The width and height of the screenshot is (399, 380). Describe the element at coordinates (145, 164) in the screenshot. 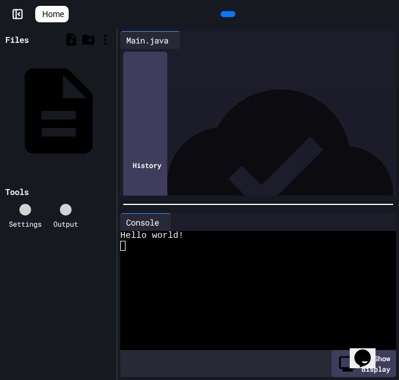

I see `div: History` at that location.